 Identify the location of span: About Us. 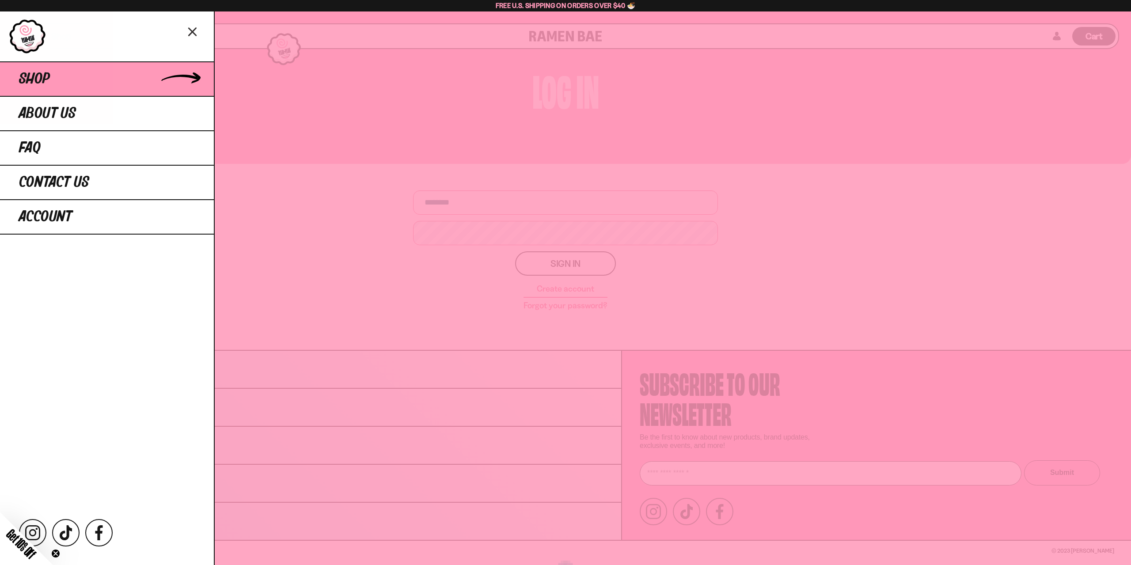
(47, 114).